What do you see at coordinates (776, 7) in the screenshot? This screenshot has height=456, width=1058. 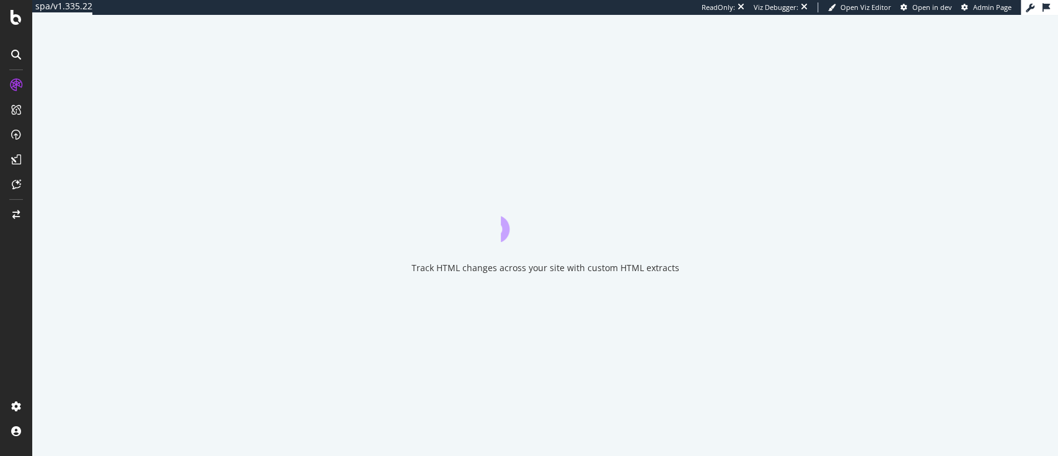 I see `div: Viz Debugger:` at bounding box center [776, 7].